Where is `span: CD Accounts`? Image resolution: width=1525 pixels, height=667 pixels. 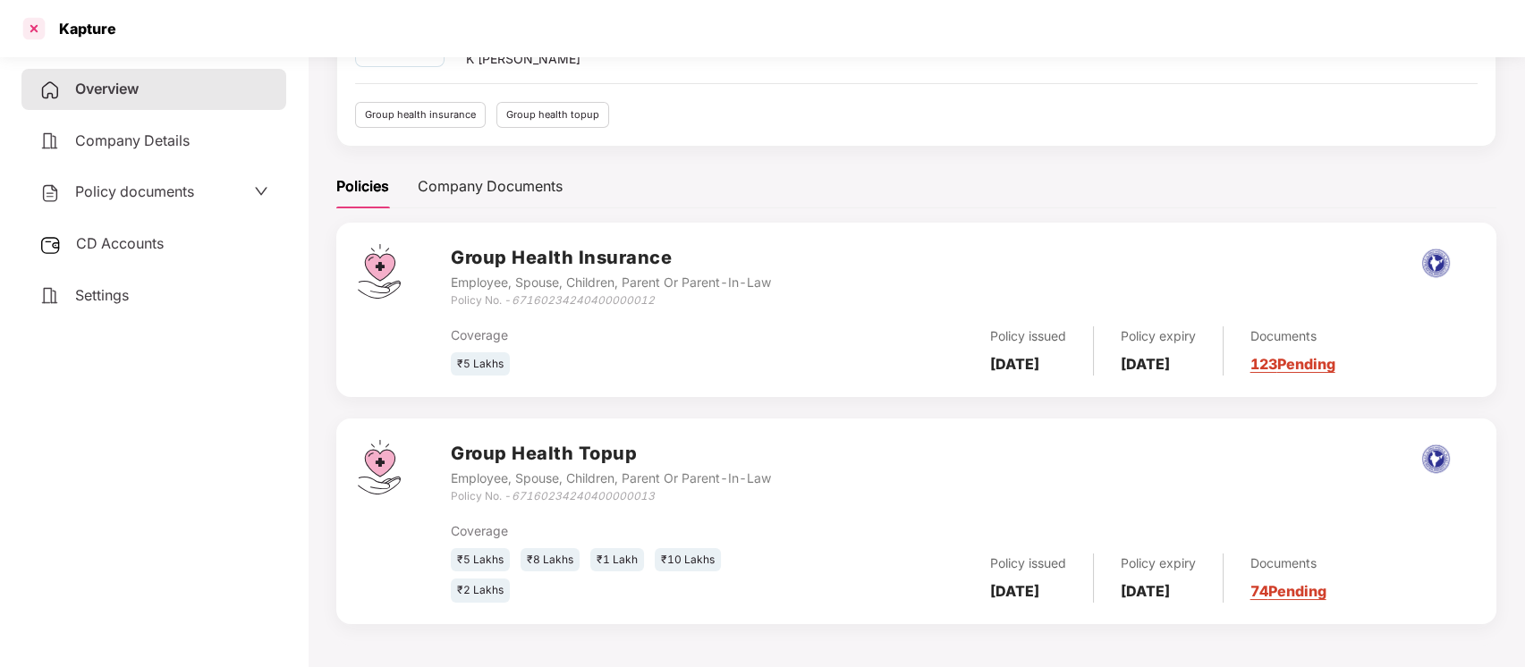
span: CD Accounts is located at coordinates (120, 243).